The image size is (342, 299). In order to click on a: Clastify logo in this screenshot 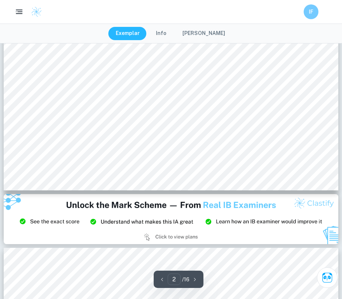, I will do `click(34, 12)`.